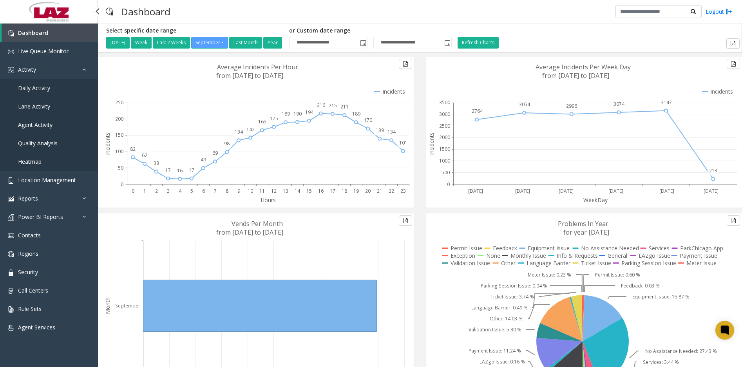  Describe the element at coordinates (445, 172) in the screenshot. I see `text: 500` at that location.